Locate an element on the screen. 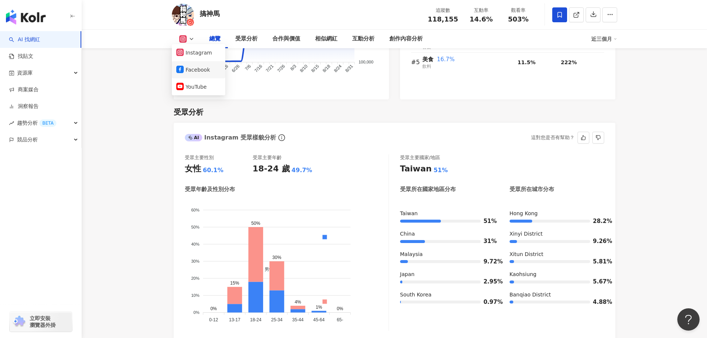  div: 觀看率 is located at coordinates (518, 10).